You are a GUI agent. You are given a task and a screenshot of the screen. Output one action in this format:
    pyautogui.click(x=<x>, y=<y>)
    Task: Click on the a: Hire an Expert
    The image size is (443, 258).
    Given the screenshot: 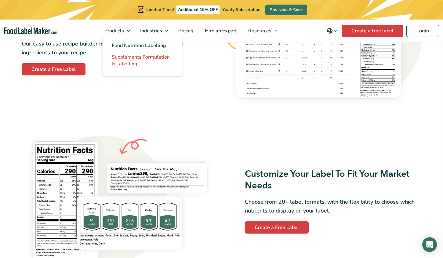 What is the action you would take?
    pyautogui.click(x=220, y=31)
    